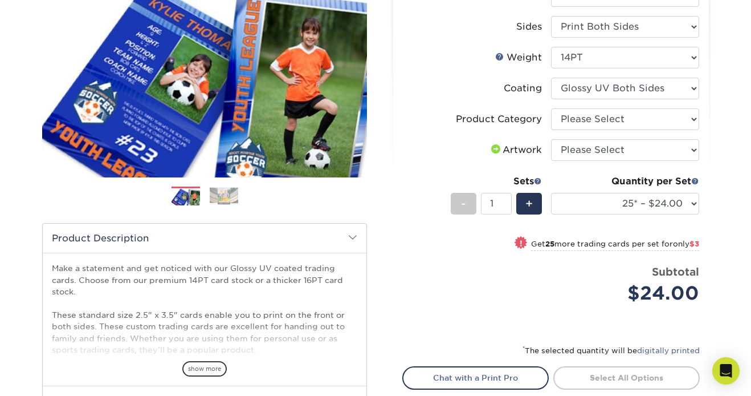  Describe the element at coordinates (675, 271) in the screenshot. I see `strong: Subtotal` at that location.